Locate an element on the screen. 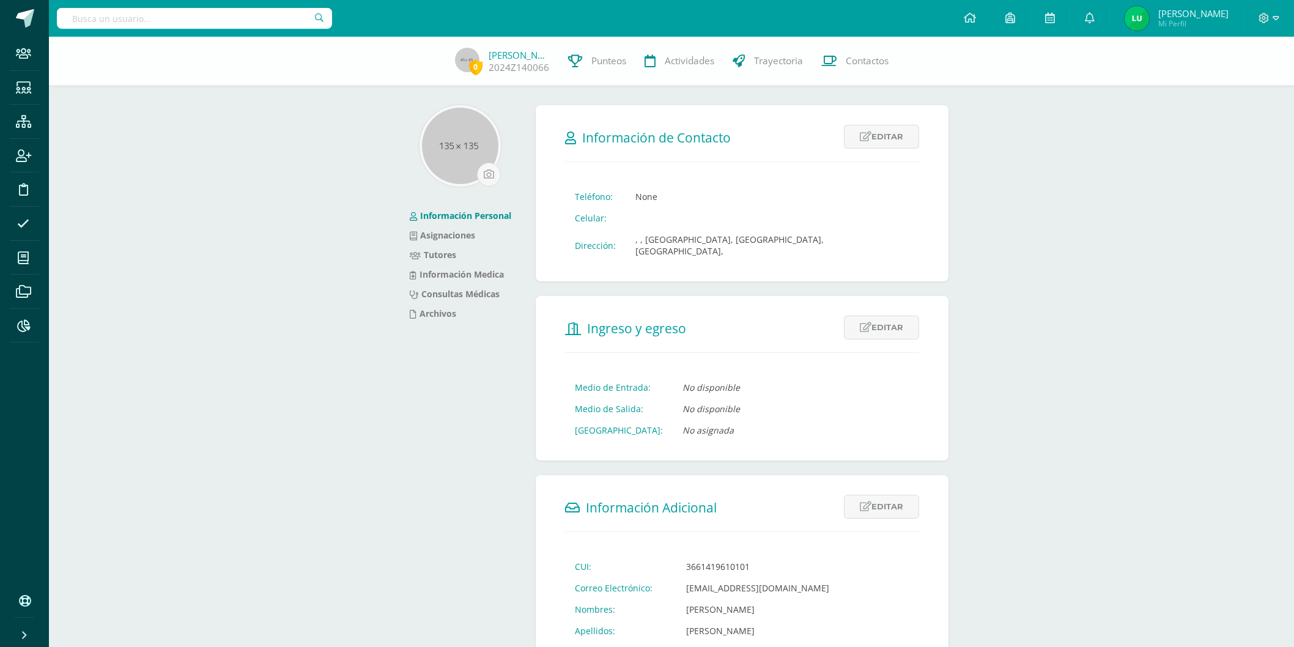  td: Medio de Salida: is located at coordinates (619, 409).